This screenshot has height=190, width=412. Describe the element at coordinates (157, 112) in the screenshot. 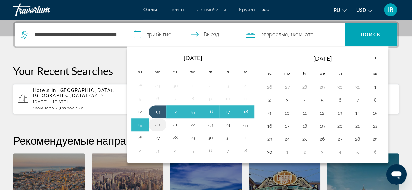

I see `button: Day 13` at that location.